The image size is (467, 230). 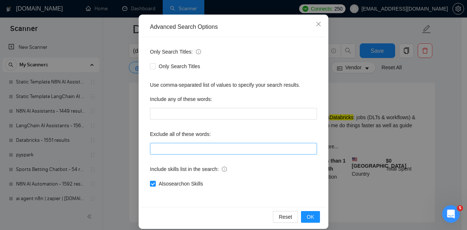 What do you see at coordinates (181, 184) in the screenshot?
I see `span: Also search on Skills` at bounding box center [181, 184].